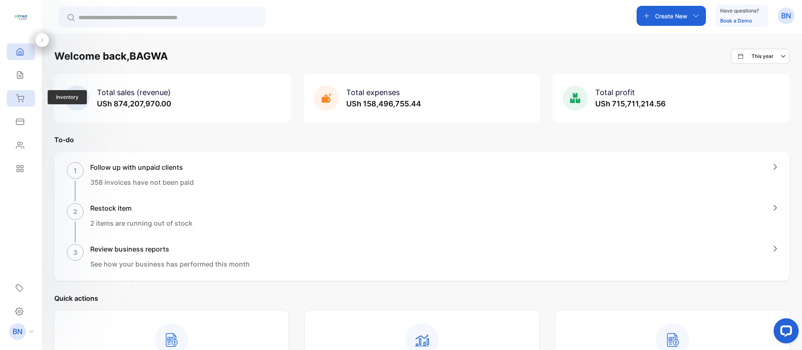 This screenshot has height=350, width=802. What do you see at coordinates (75, 171) in the screenshot?
I see `p: 1` at bounding box center [75, 171].